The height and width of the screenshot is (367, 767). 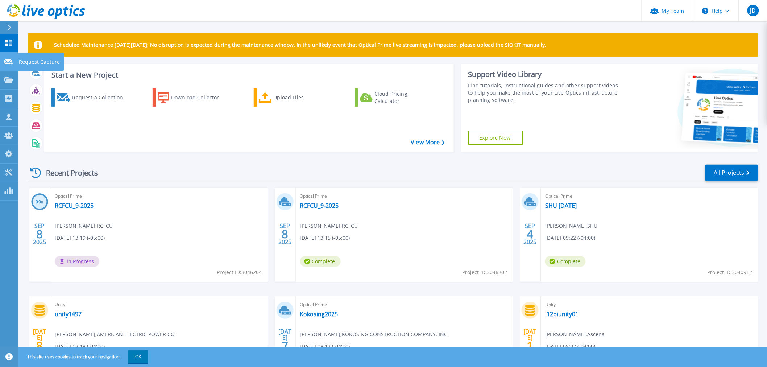 What do you see at coordinates (531, 346) in the screenshot?
I see `span: 1` at bounding box center [531, 346].